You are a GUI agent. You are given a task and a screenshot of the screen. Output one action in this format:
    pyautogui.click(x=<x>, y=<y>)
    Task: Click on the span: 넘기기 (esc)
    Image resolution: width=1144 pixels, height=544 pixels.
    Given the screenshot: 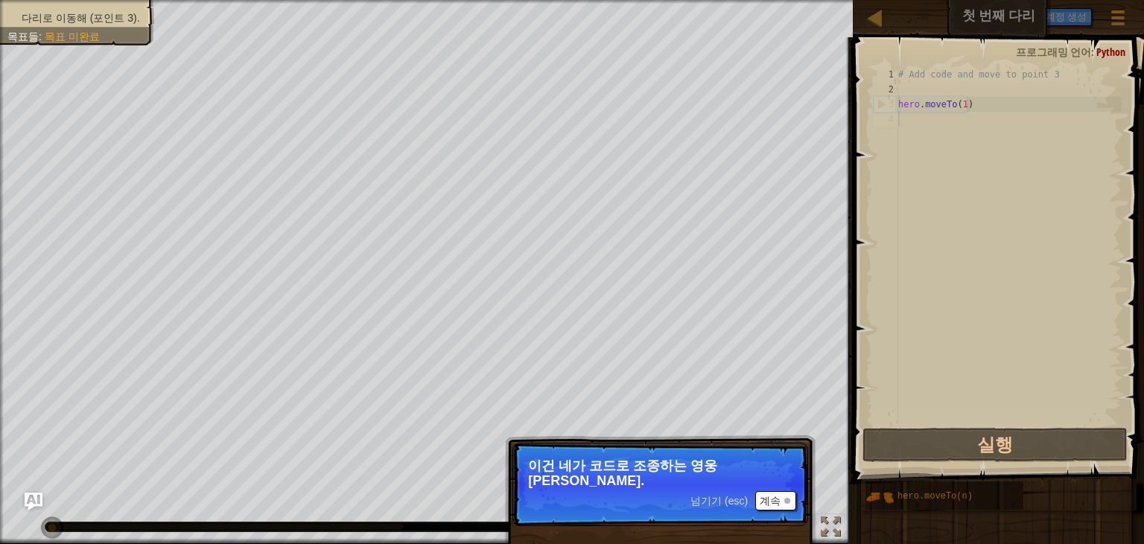 What is the action you would take?
    pyautogui.click(x=719, y=501)
    